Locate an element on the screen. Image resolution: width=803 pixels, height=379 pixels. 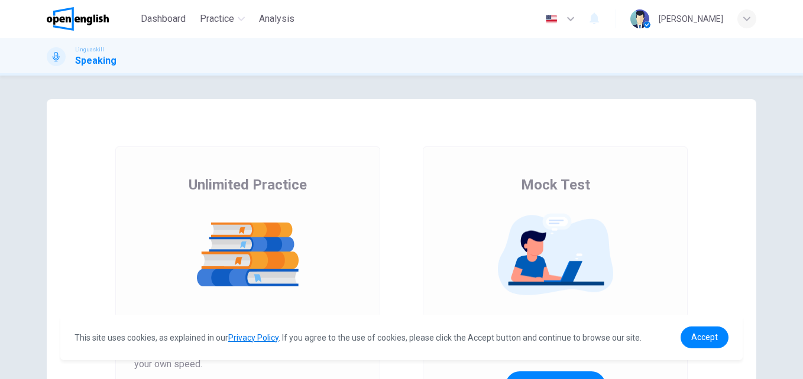
img: Profile picture is located at coordinates (640, 19).